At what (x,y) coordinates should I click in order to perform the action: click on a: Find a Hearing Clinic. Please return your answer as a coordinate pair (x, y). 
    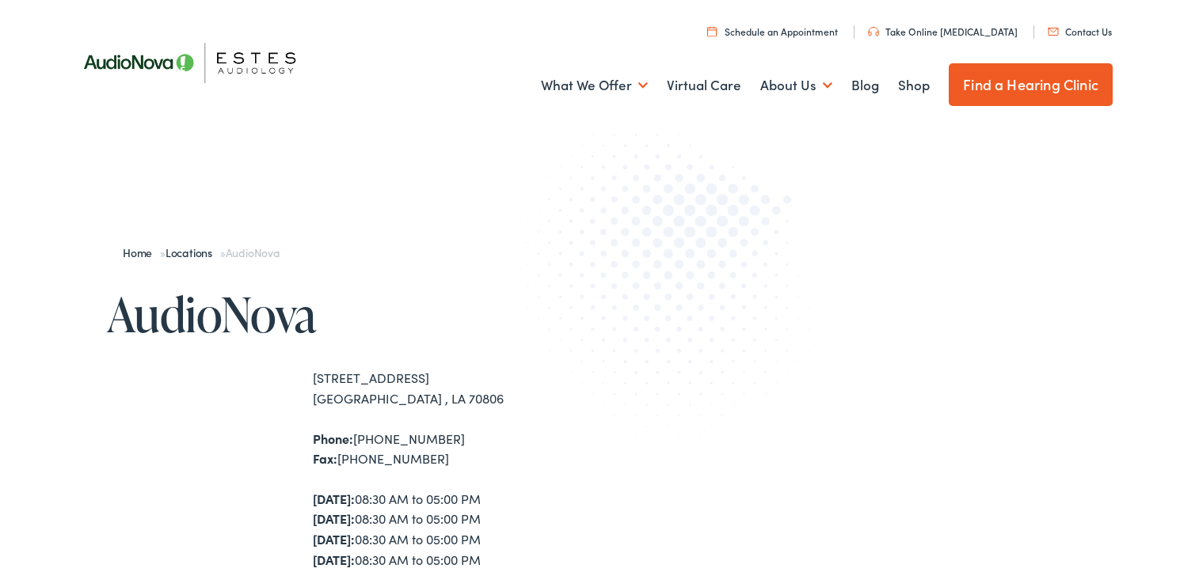
    Looking at the image, I should click on (1030, 85).